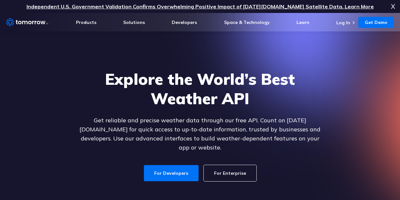 Image resolution: width=400 pixels, height=200 pixels. Describe the element at coordinates (247, 22) in the screenshot. I see `a: Space & Technology` at that location.